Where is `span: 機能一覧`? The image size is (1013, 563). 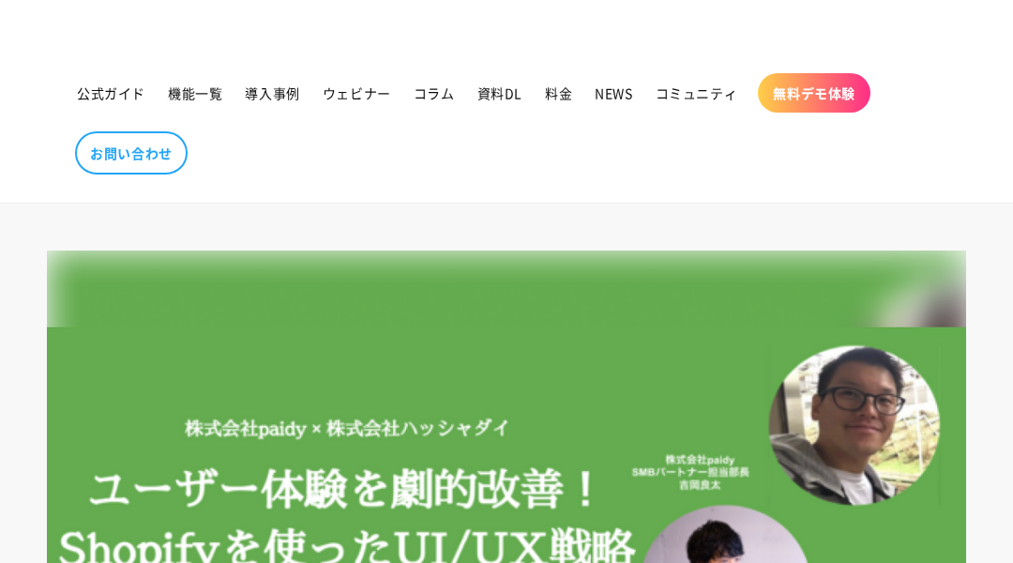 span: 機能一覧 is located at coordinates (195, 93).